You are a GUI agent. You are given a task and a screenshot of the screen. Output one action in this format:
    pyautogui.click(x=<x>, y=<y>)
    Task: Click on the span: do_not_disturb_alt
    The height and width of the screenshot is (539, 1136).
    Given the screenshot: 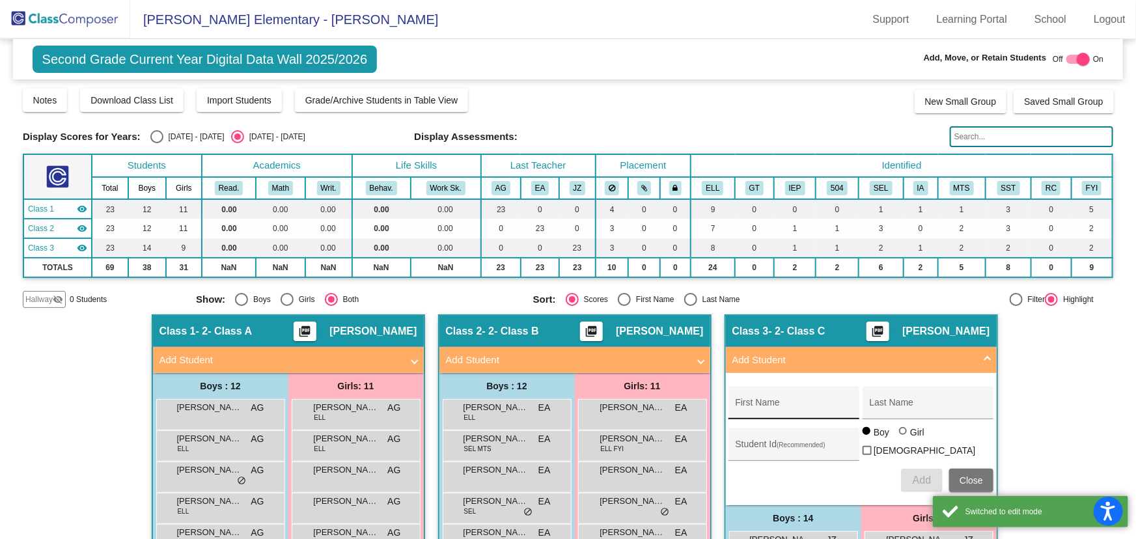 What is the action you would take?
    pyautogui.click(x=528, y=512)
    